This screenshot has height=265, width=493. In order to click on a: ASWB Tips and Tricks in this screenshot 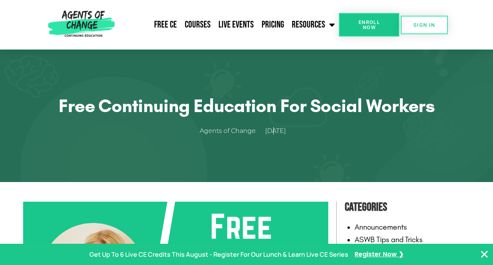, I will do `click(389, 239)`.